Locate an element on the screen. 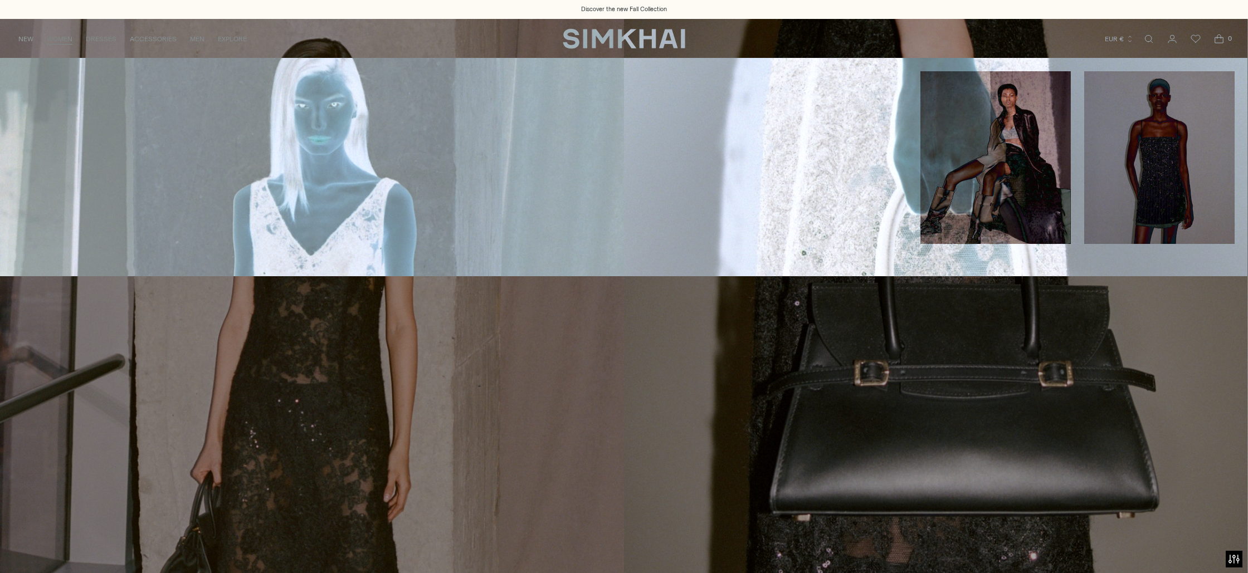  a: NEW is located at coordinates (26, 39).